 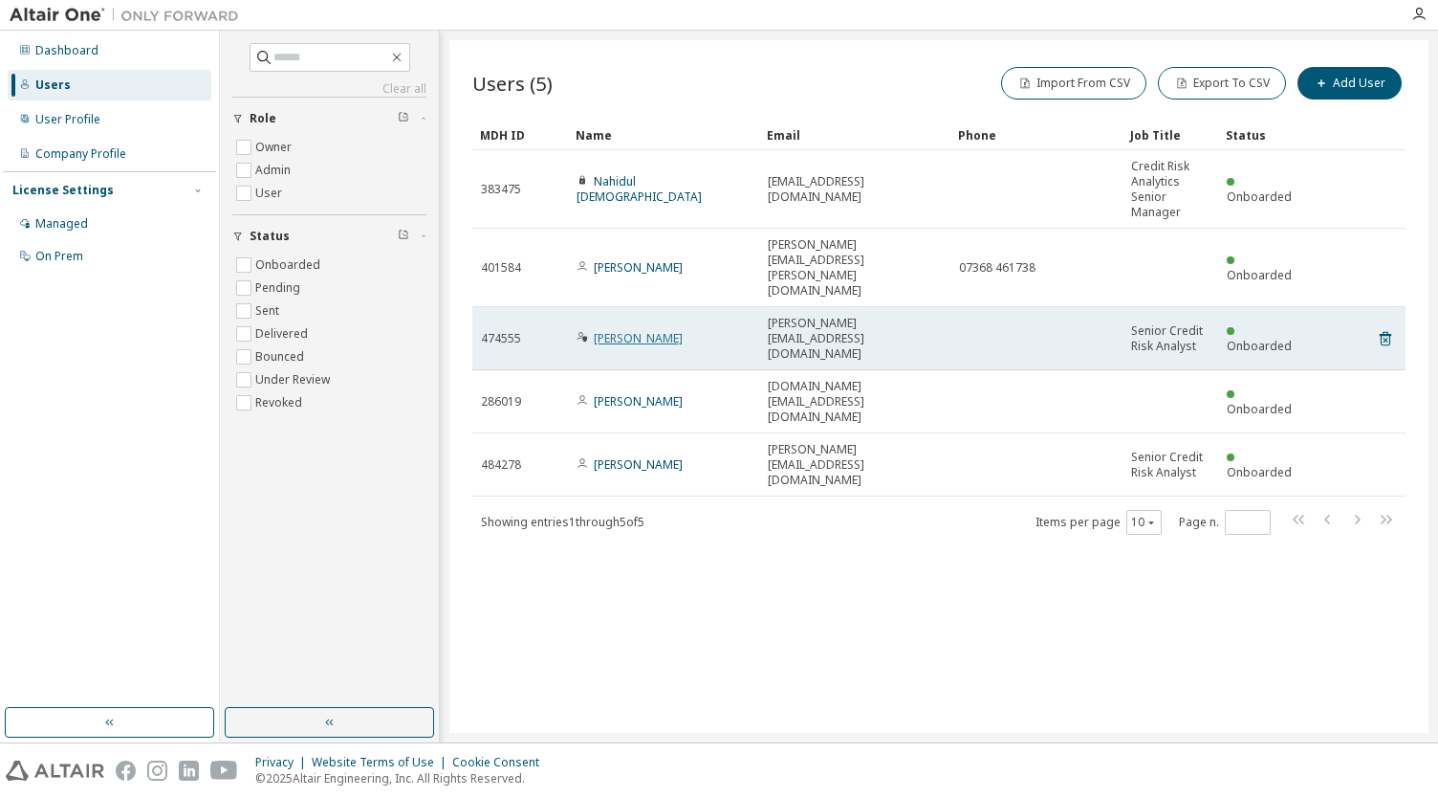 I want to click on img: youtube.svg, so click(x=224, y=770).